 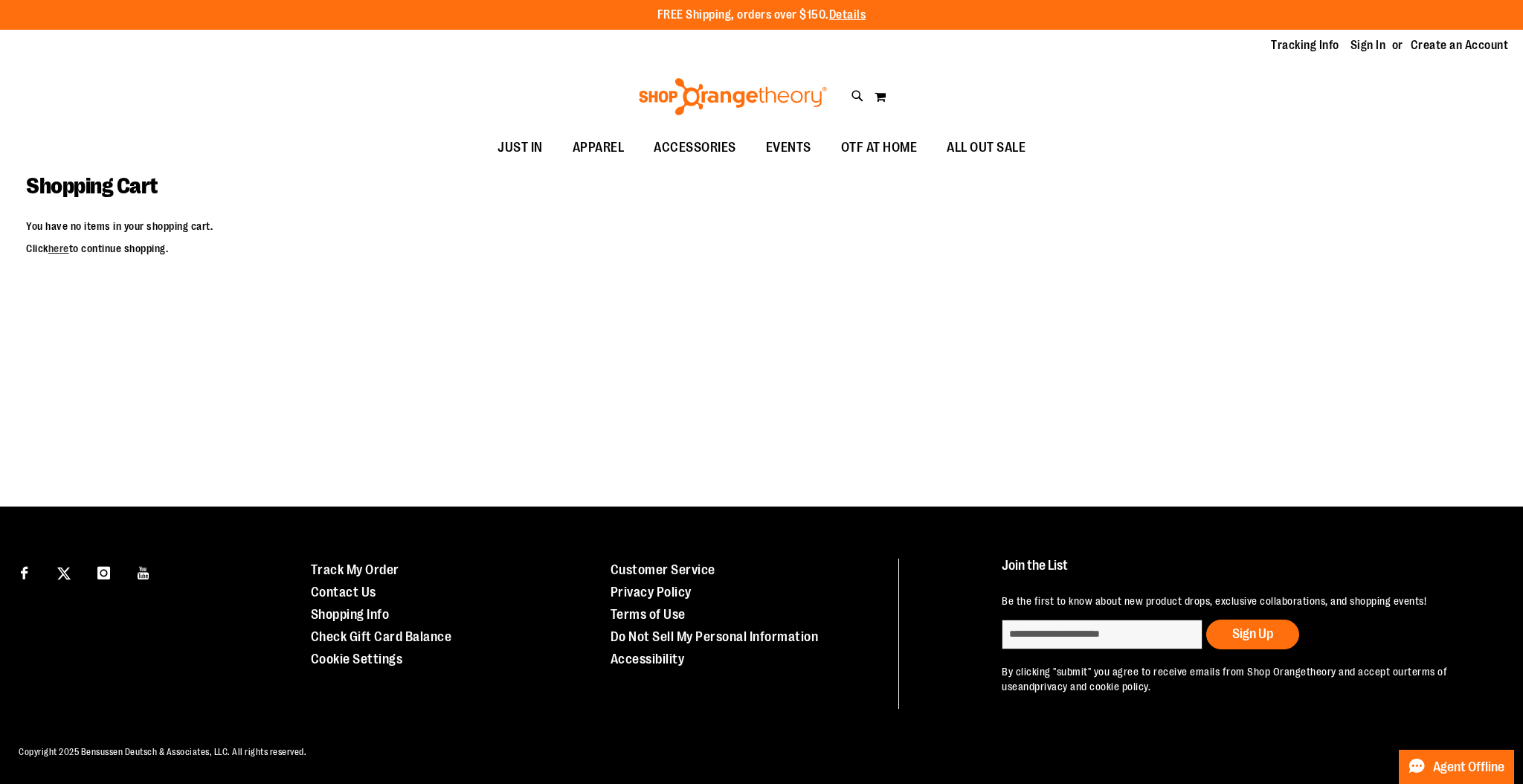 I want to click on p: FREE Shipping, orders over $150., so click(x=762, y=15).